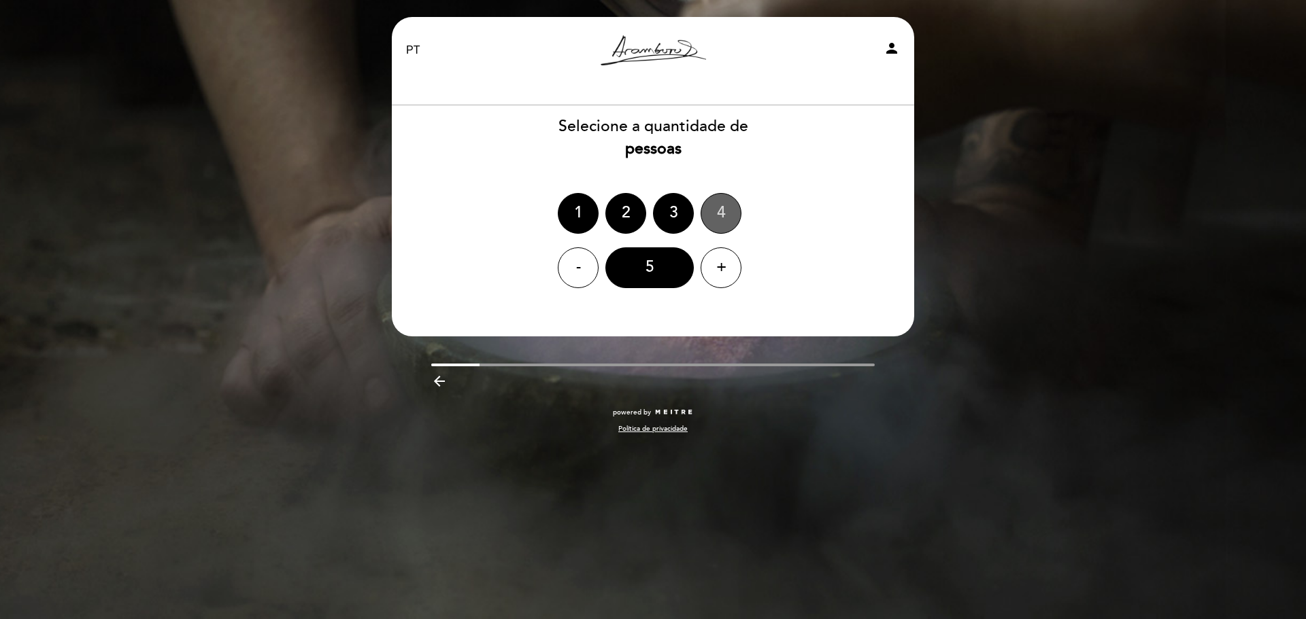 This screenshot has width=1306, height=619. Describe the element at coordinates (578, 214) in the screenshot. I see `div: 1` at that location.